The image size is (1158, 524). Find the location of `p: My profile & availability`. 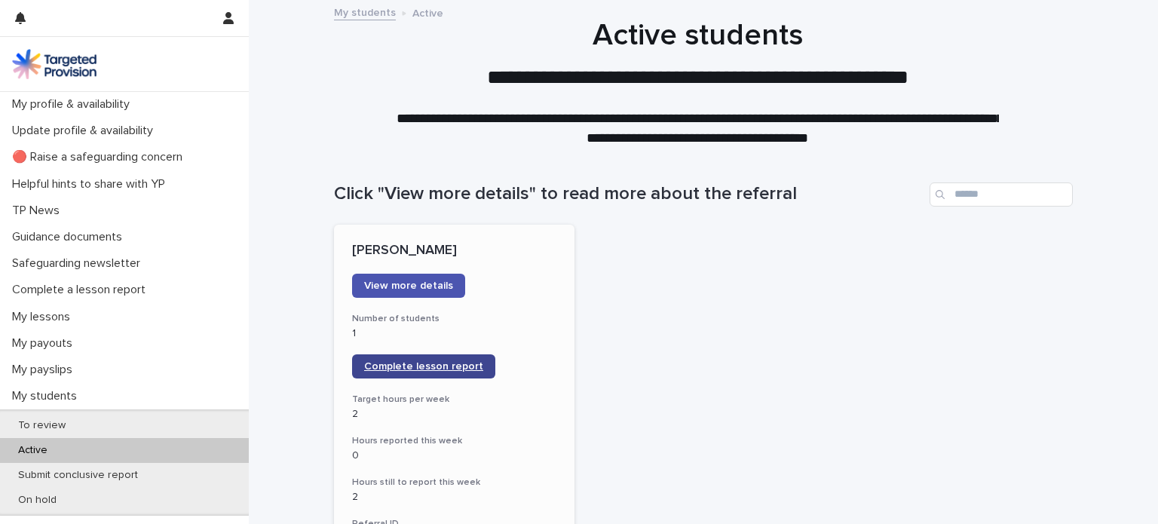

p: My profile & availability is located at coordinates (74, 104).